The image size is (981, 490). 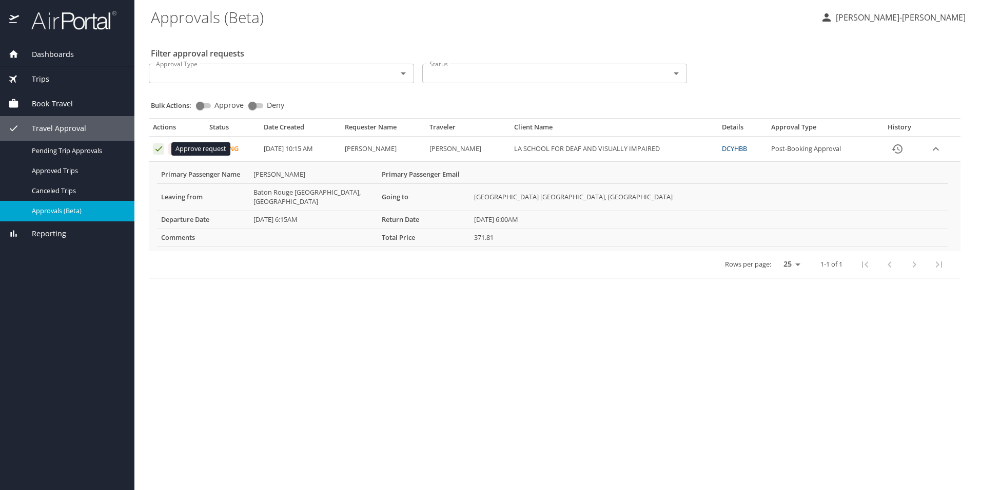 I want to click on span: Deny, so click(x=276, y=105).